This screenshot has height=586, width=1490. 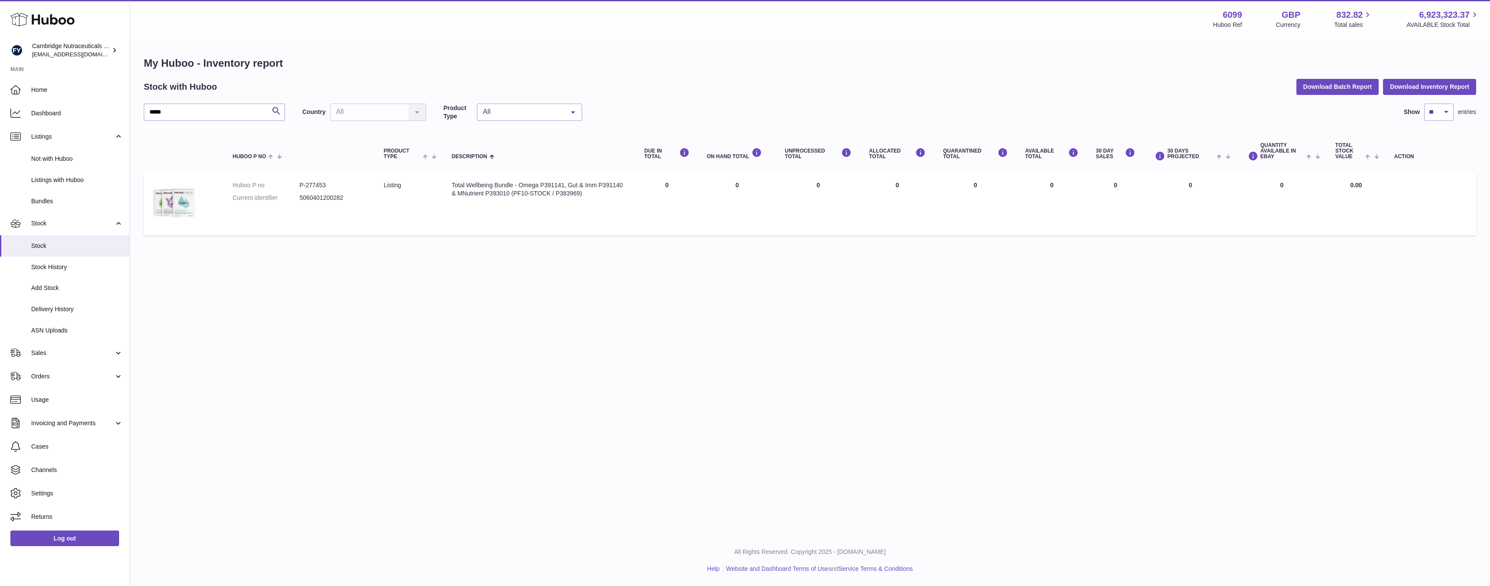 What do you see at coordinates (1338, 87) in the screenshot?
I see `button: Download Batch Report` at bounding box center [1338, 87].